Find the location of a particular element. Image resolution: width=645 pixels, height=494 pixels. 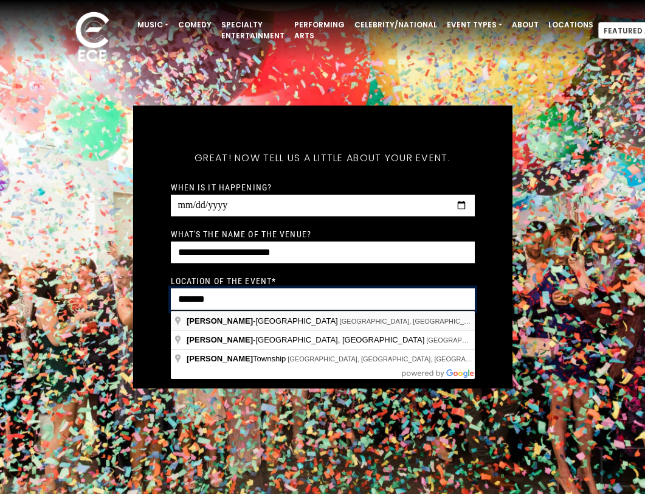

label: When is it happening? is located at coordinates (221, 187).